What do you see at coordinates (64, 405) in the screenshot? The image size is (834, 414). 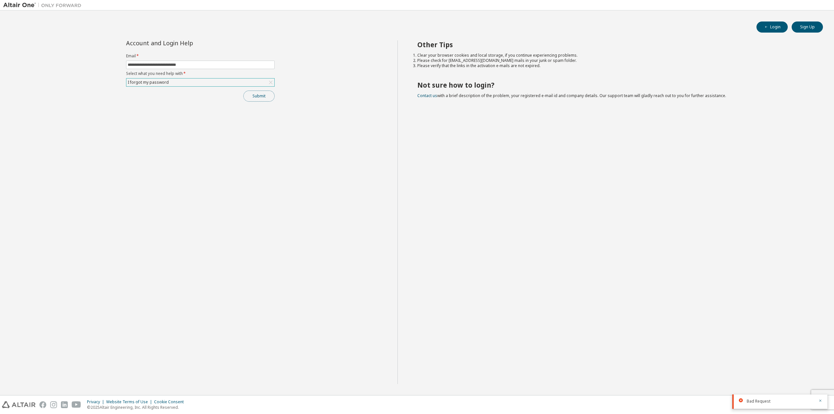 I see `img: linkedin.svg` at bounding box center [64, 405].